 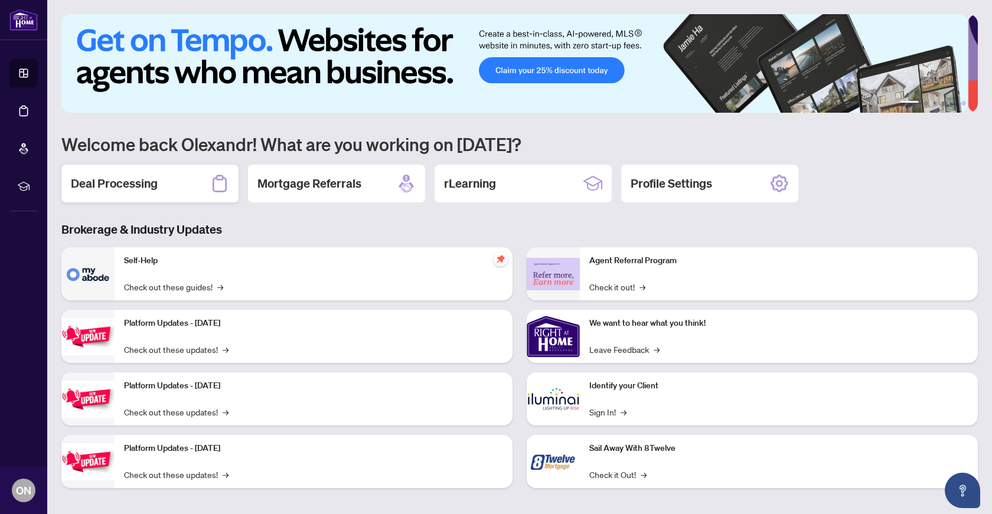 What do you see at coordinates (618, 475) in the screenshot?
I see `a: Check it Out!→` at bounding box center [618, 475].